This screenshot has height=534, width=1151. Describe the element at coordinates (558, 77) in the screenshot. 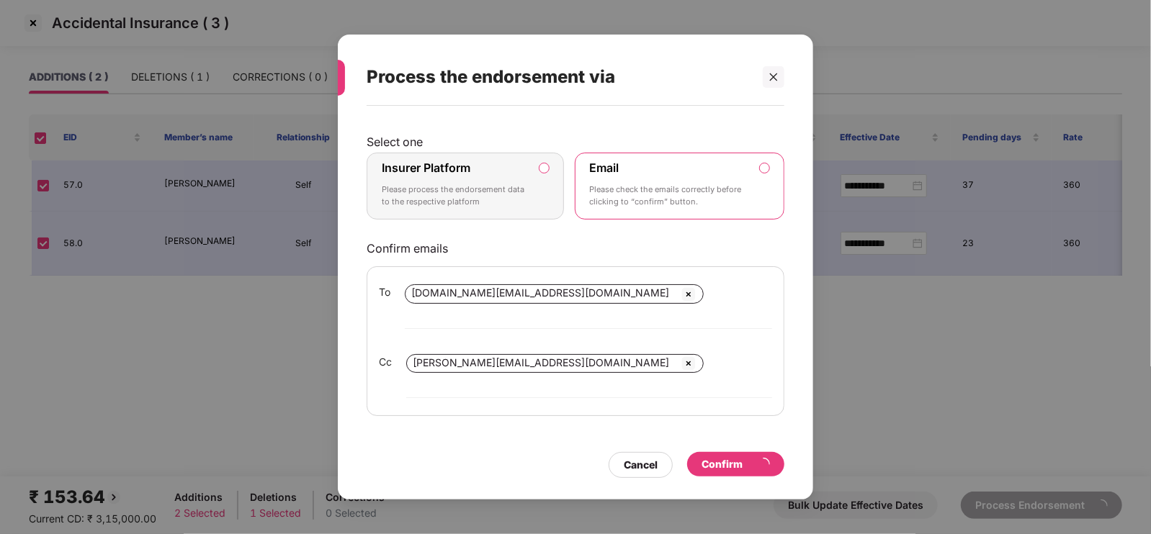

I see `div: Process the endorsement via` at that location.